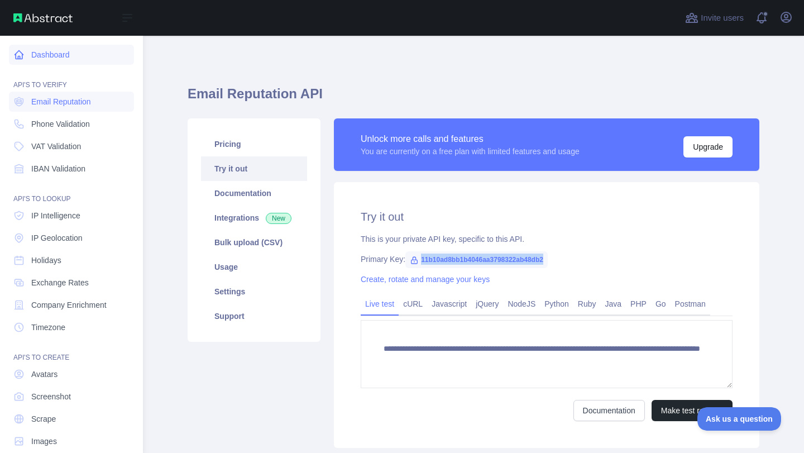  What do you see at coordinates (477, 260) in the screenshot?
I see `span: 11b10ad8bb1b4046aa3798322ab48db2` at bounding box center [477, 260].